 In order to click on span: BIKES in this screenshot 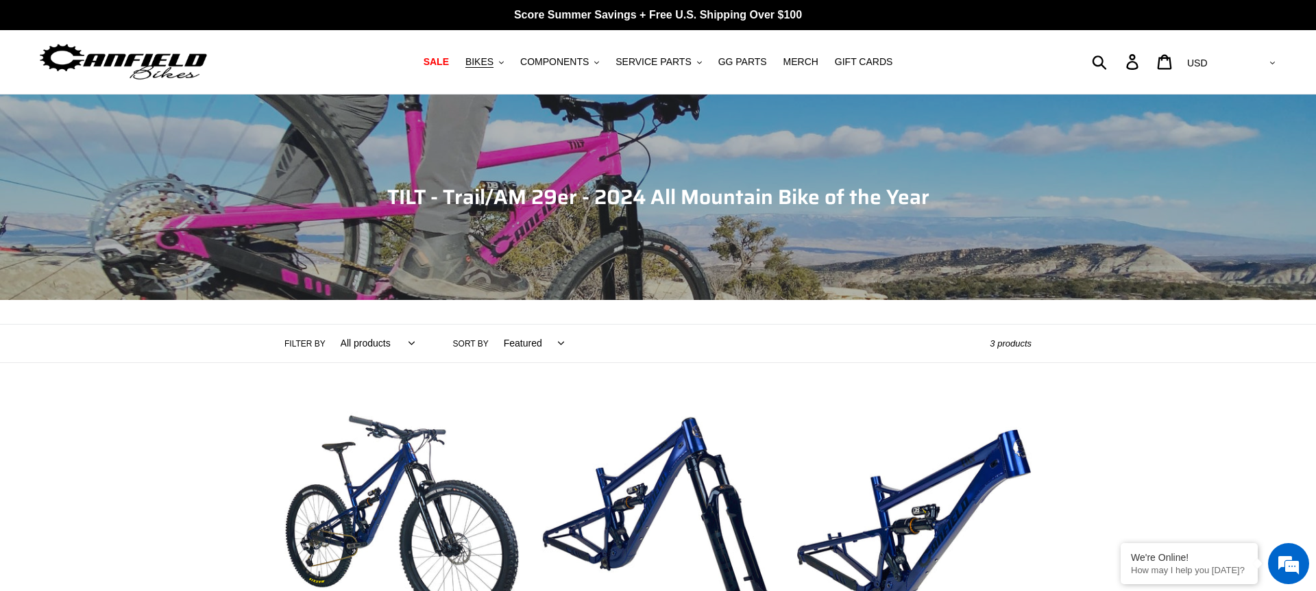, I will do `click(479, 62)`.